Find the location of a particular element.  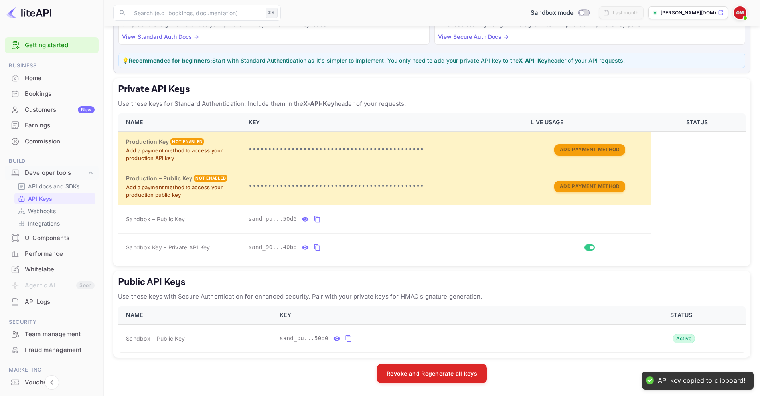

p: API Keys is located at coordinates (40, 198).